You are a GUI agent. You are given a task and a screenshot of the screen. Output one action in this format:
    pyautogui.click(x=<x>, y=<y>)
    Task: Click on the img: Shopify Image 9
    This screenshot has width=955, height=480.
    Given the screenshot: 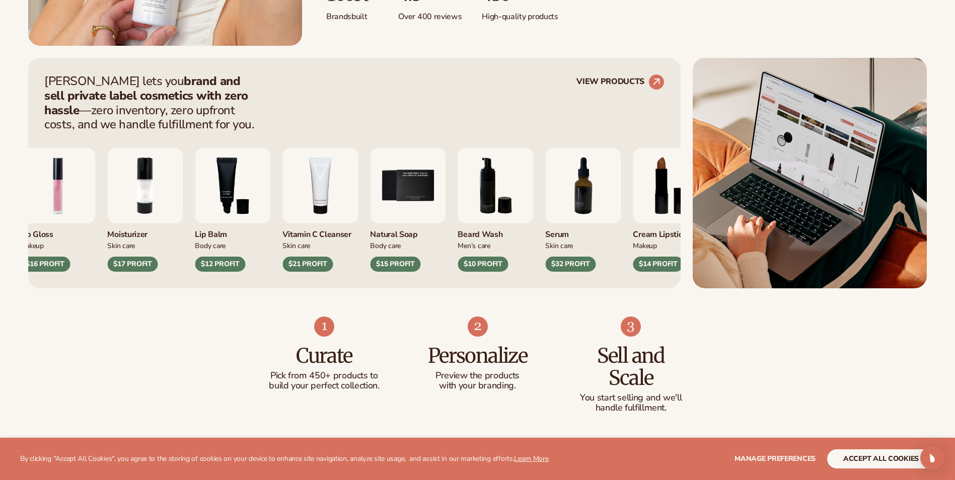 What is the action you would take?
    pyautogui.click(x=631, y=327)
    